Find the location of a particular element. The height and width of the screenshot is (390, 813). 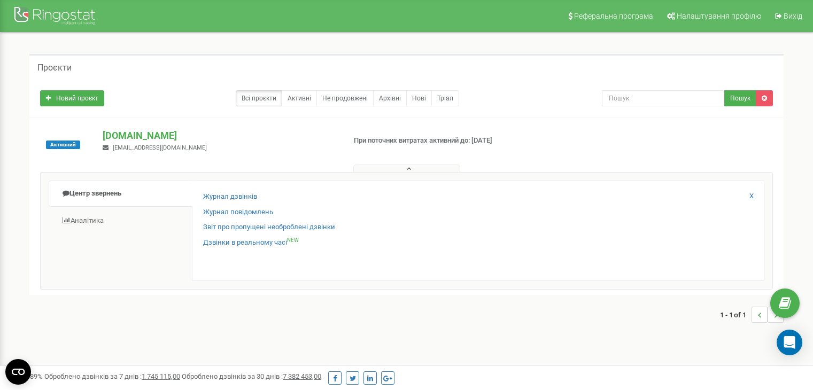

span: Оброблено дзвінків за 7 днів : is located at coordinates (112, 376).